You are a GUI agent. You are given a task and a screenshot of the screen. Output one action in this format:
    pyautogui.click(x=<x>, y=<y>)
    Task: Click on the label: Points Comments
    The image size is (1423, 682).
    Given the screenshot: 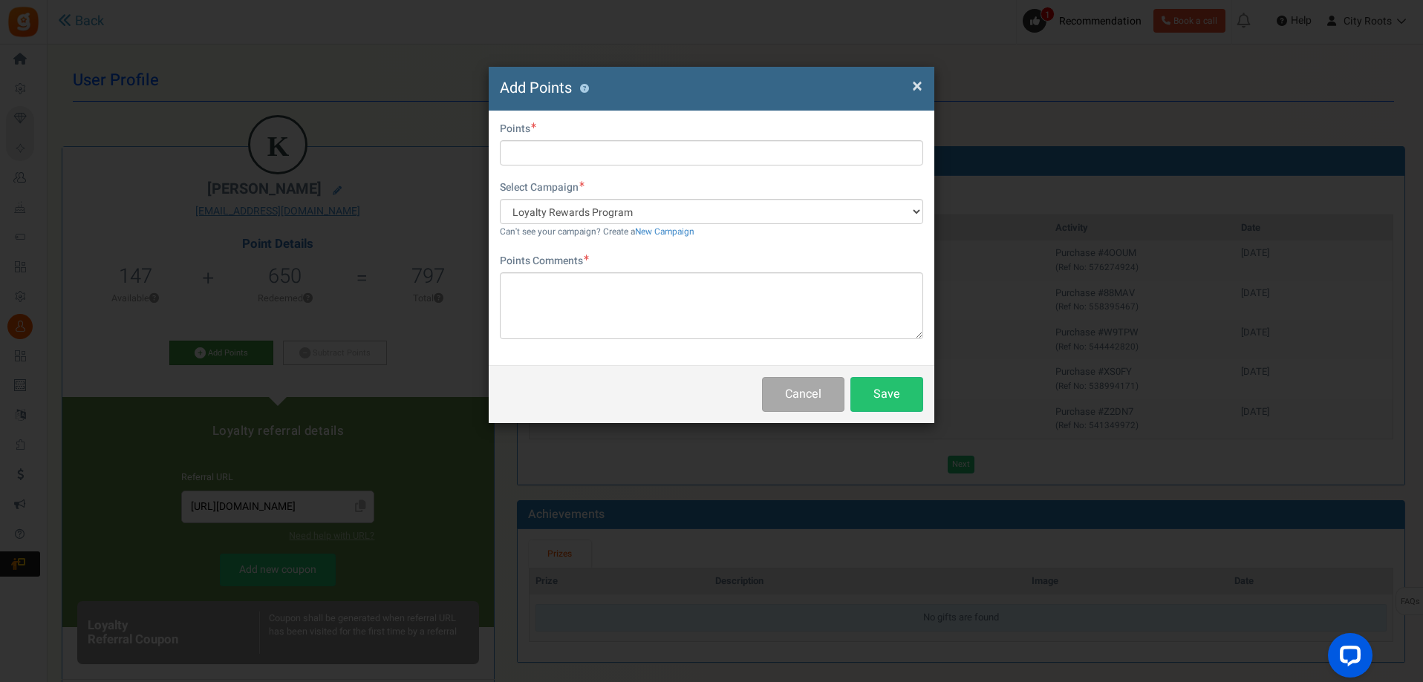 What is the action you would take?
    pyautogui.click(x=544, y=261)
    